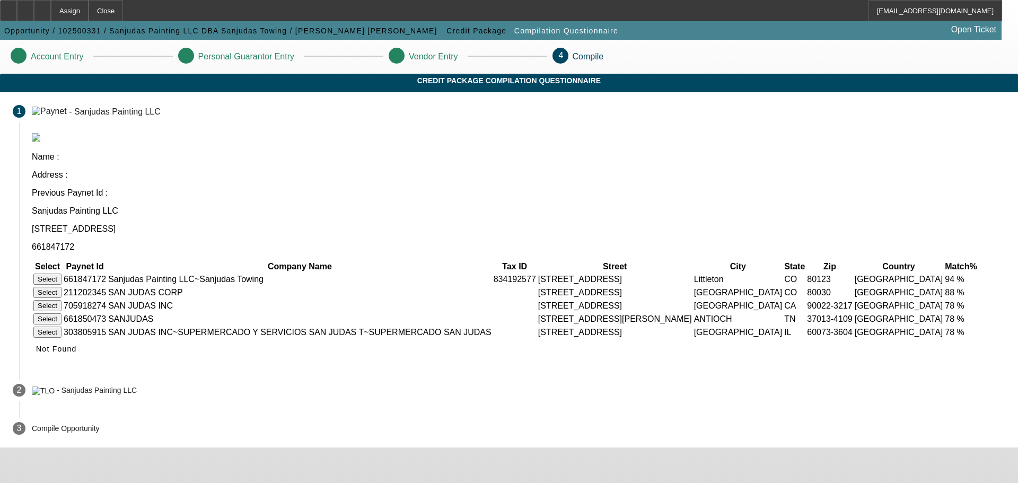 The width and height of the screenshot is (1018, 483). What do you see at coordinates (47, 267) in the screenshot?
I see `th: Select` at bounding box center [47, 267].